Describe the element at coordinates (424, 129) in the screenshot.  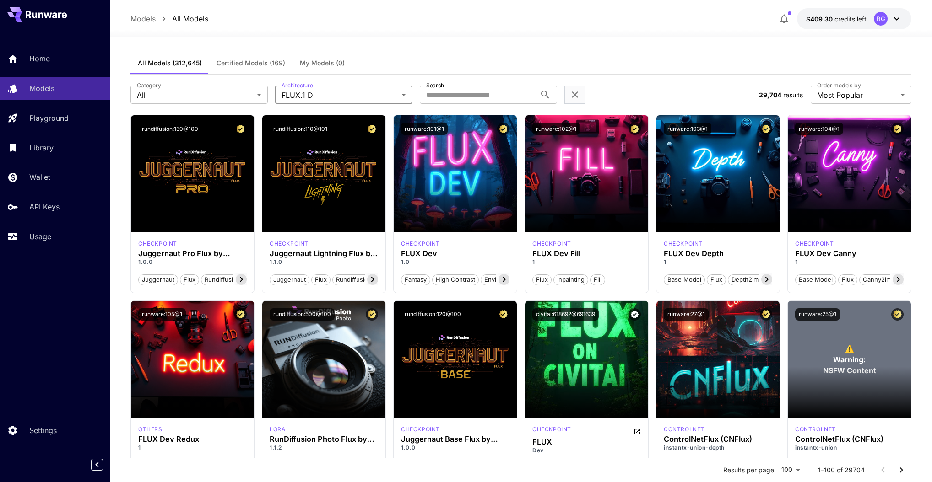
I see `button: runware:101@1` at that location.